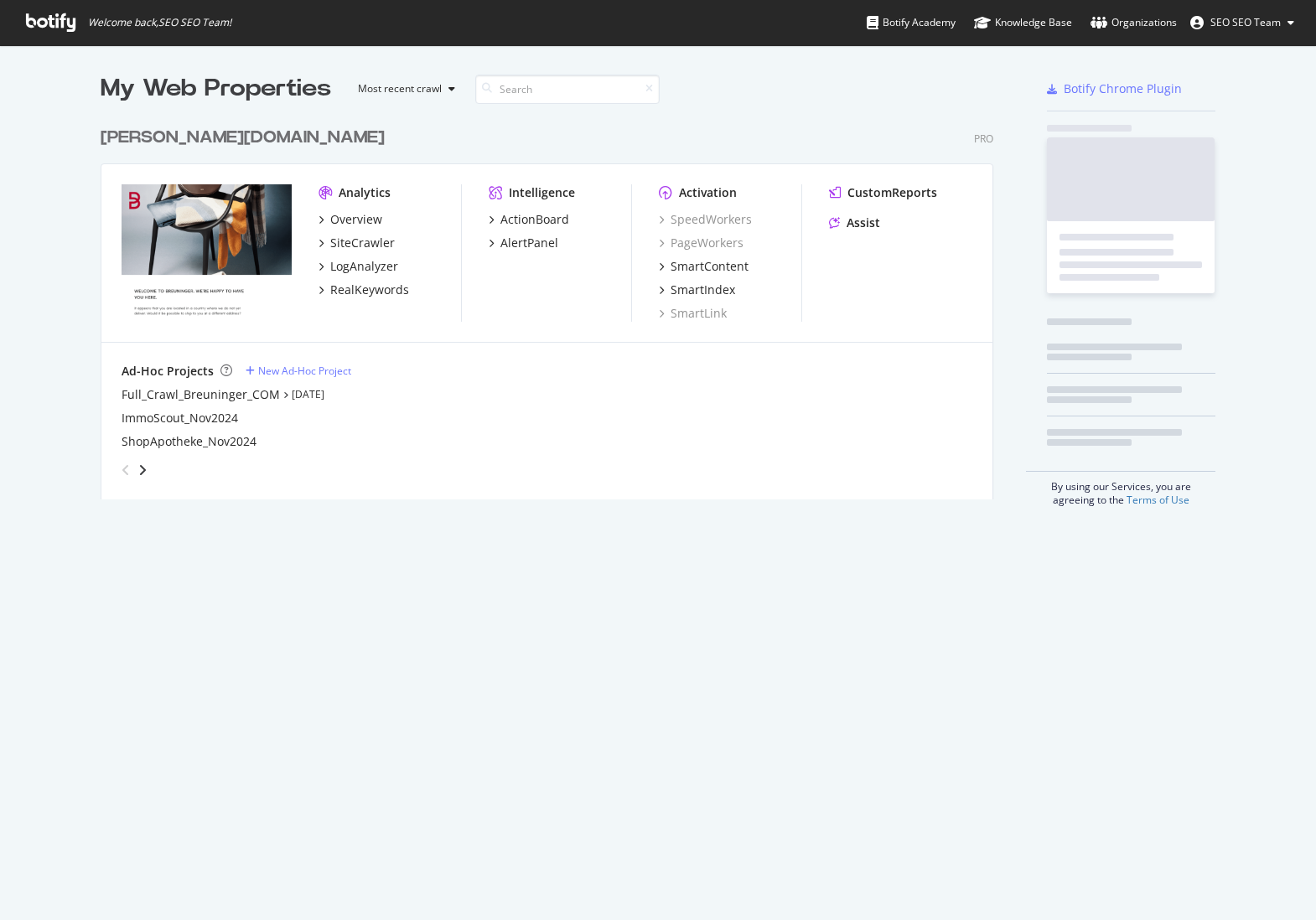 Image resolution: width=1316 pixels, height=920 pixels. I want to click on a: ImmoScout_Nov2024, so click(179, 418).